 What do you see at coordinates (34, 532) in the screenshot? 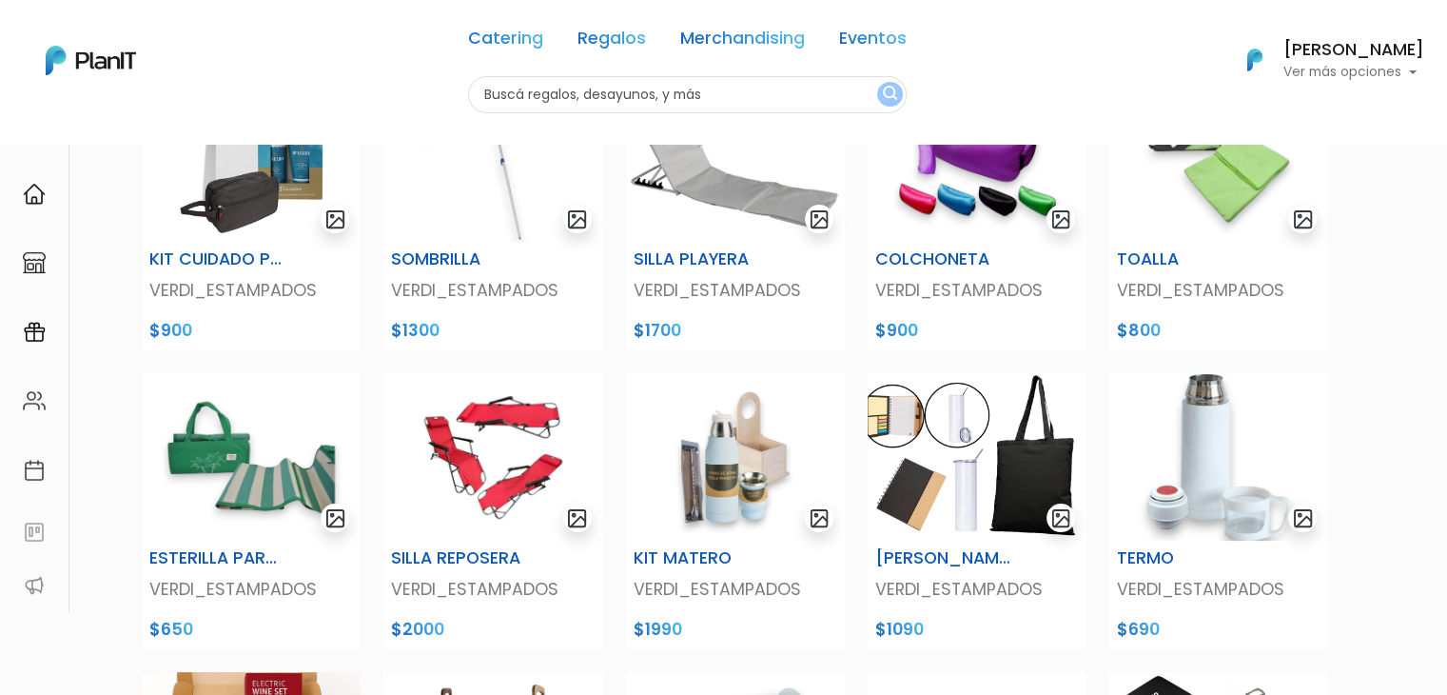
I see `img: feedback-78b5a0c8f98aac82b08bfc38622c3050aee476f2c9584af64705fc4e61158814.svg` at bounding box center [34, 532].